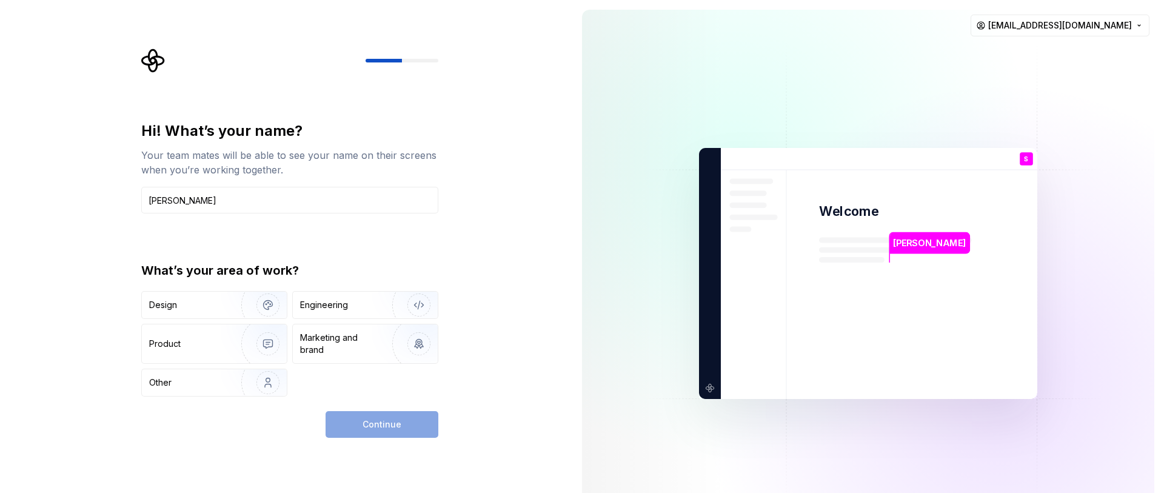 This screenshot has width=1164, height=493. What do you see at coordinates (849, 211) in the screenshot?
I see `p: Welcome` at bounding box center [849, 211].